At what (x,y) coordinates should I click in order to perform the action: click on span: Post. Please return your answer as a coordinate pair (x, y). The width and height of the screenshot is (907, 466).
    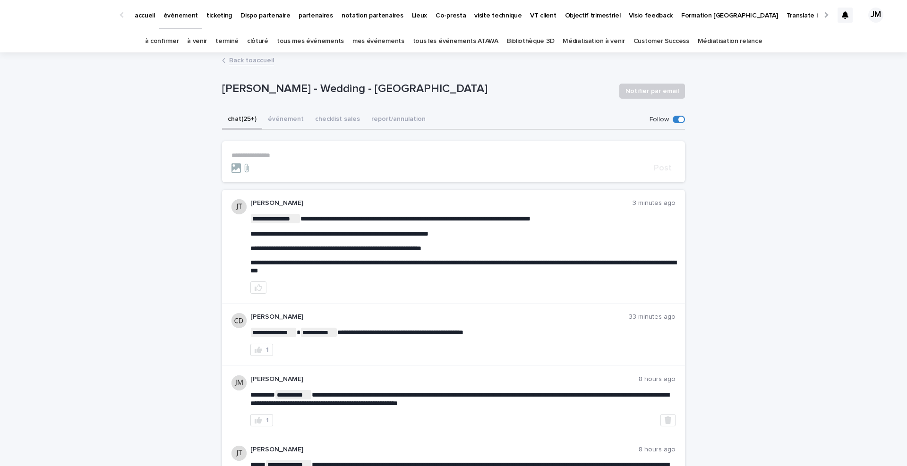
    Looking at the image, I should click on (663, 168).